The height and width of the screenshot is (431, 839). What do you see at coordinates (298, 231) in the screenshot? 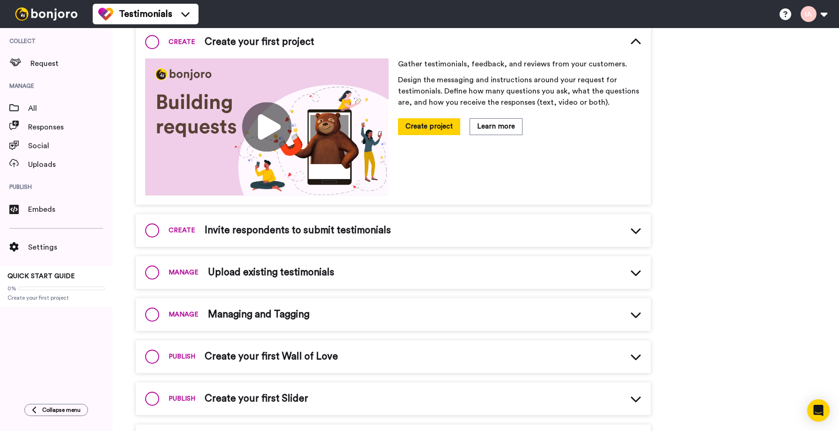
I see `span: Invite respondents to submit testimonials` at bounding box center [298, 231].